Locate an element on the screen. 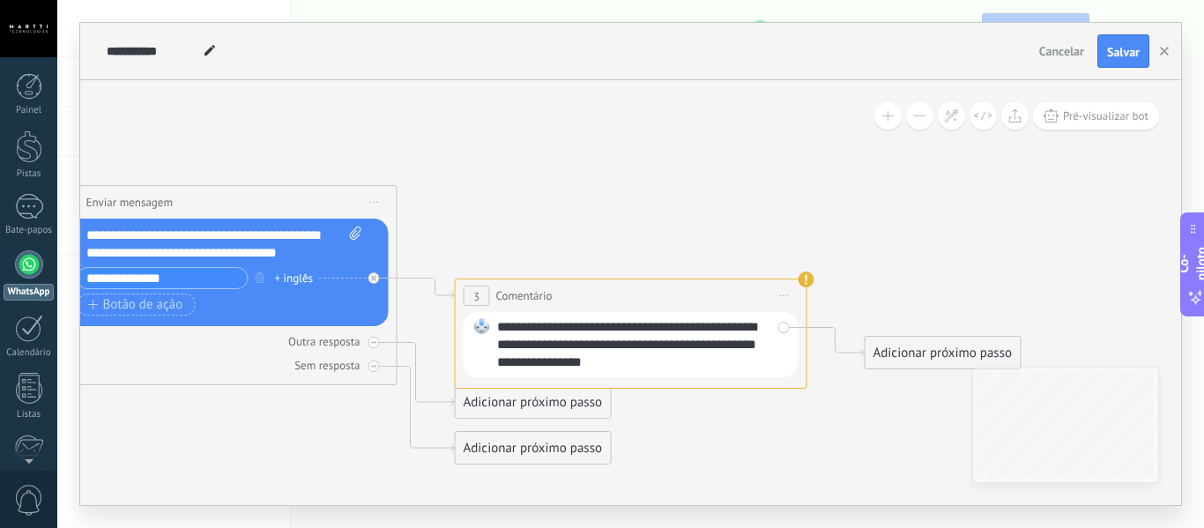  font: Pré-visualizar bot is located at coordinates (1105, 115).